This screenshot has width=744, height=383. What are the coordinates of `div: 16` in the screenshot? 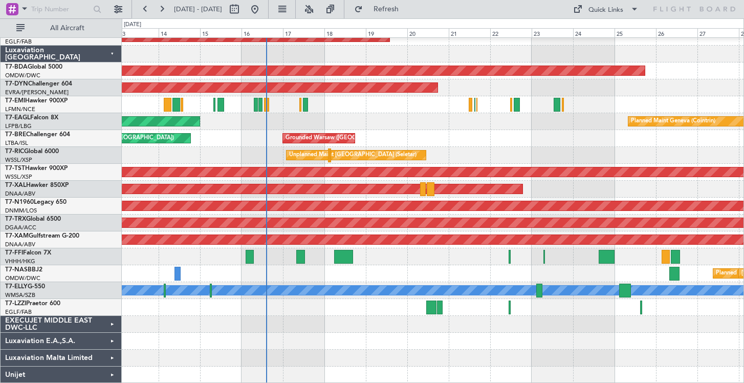 It's located at (262, 33).